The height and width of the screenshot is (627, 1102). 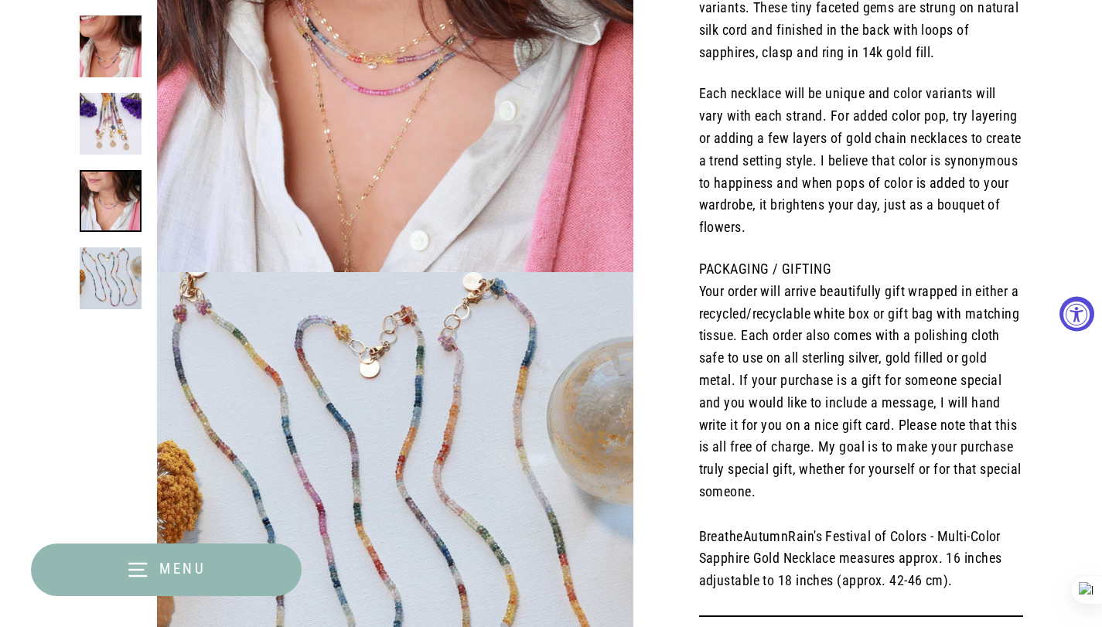 I want to click on span: PACKAGING / GIFTING Your order will arrive beautifully gift wrapped in either a recycled/recyclab..., so click(x=860, y=425).